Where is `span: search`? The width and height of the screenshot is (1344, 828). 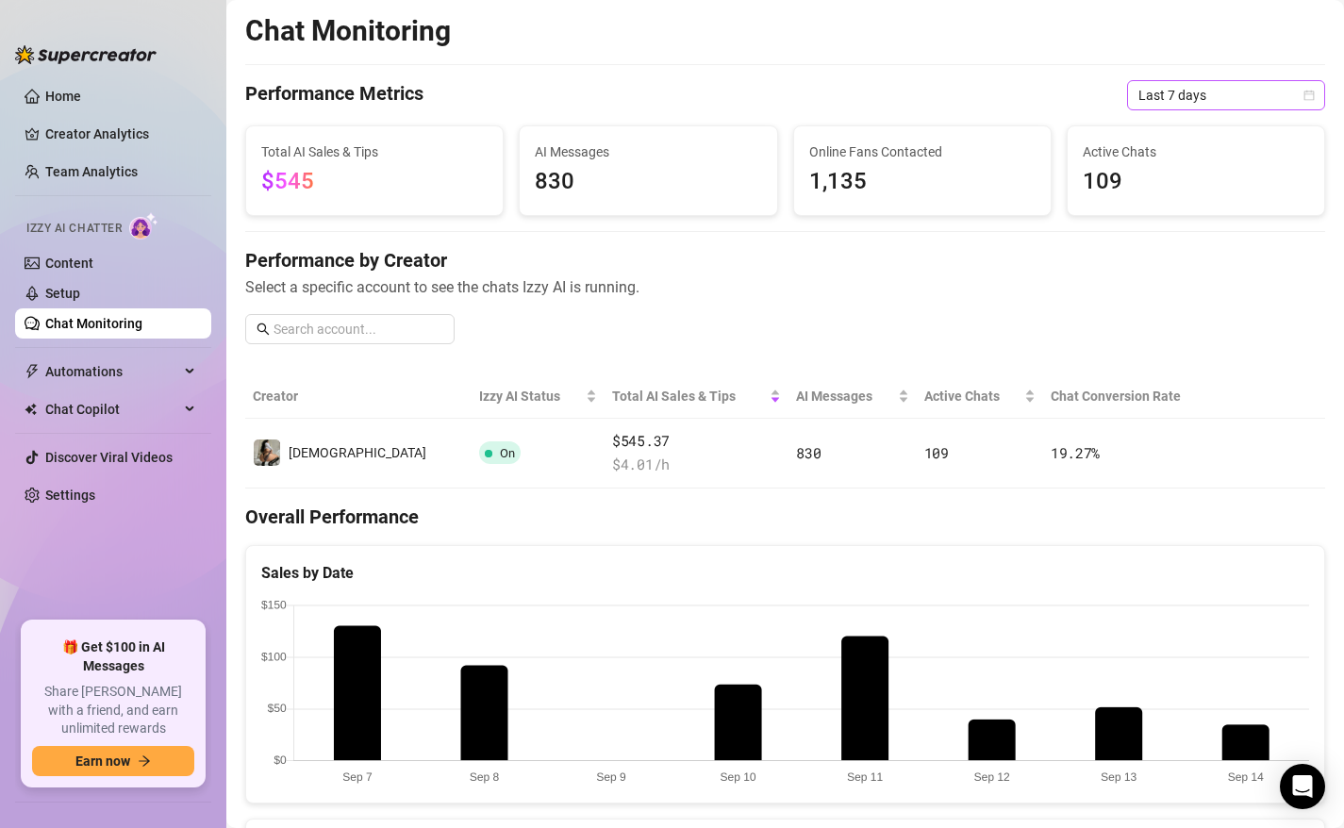 span: search is located at coordinates (263, 329).